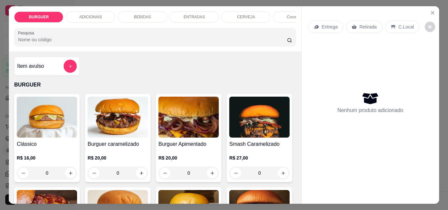 This screenshot has height=210, width=448. What do you see at coordinates (31, 66) in the screenshot?
I see `h4: Item avulso` at bounding box center [31, 66].